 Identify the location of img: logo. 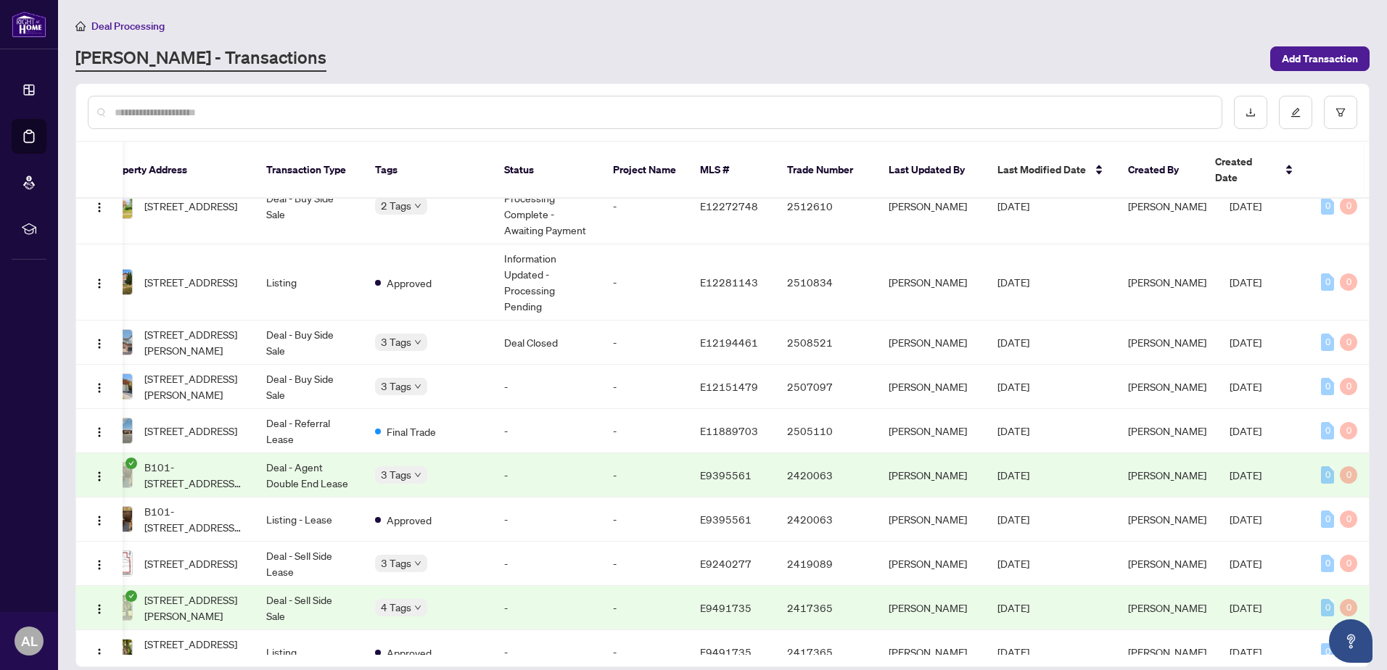
(29, 24).